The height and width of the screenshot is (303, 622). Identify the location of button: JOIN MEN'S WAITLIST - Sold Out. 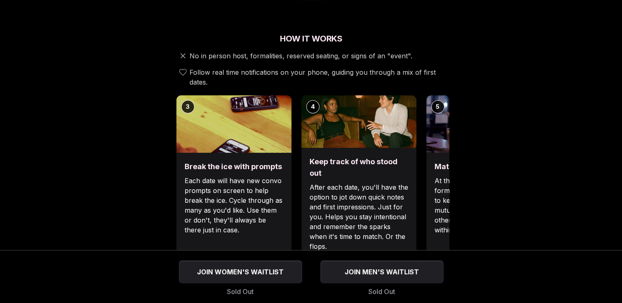
(382, 272).